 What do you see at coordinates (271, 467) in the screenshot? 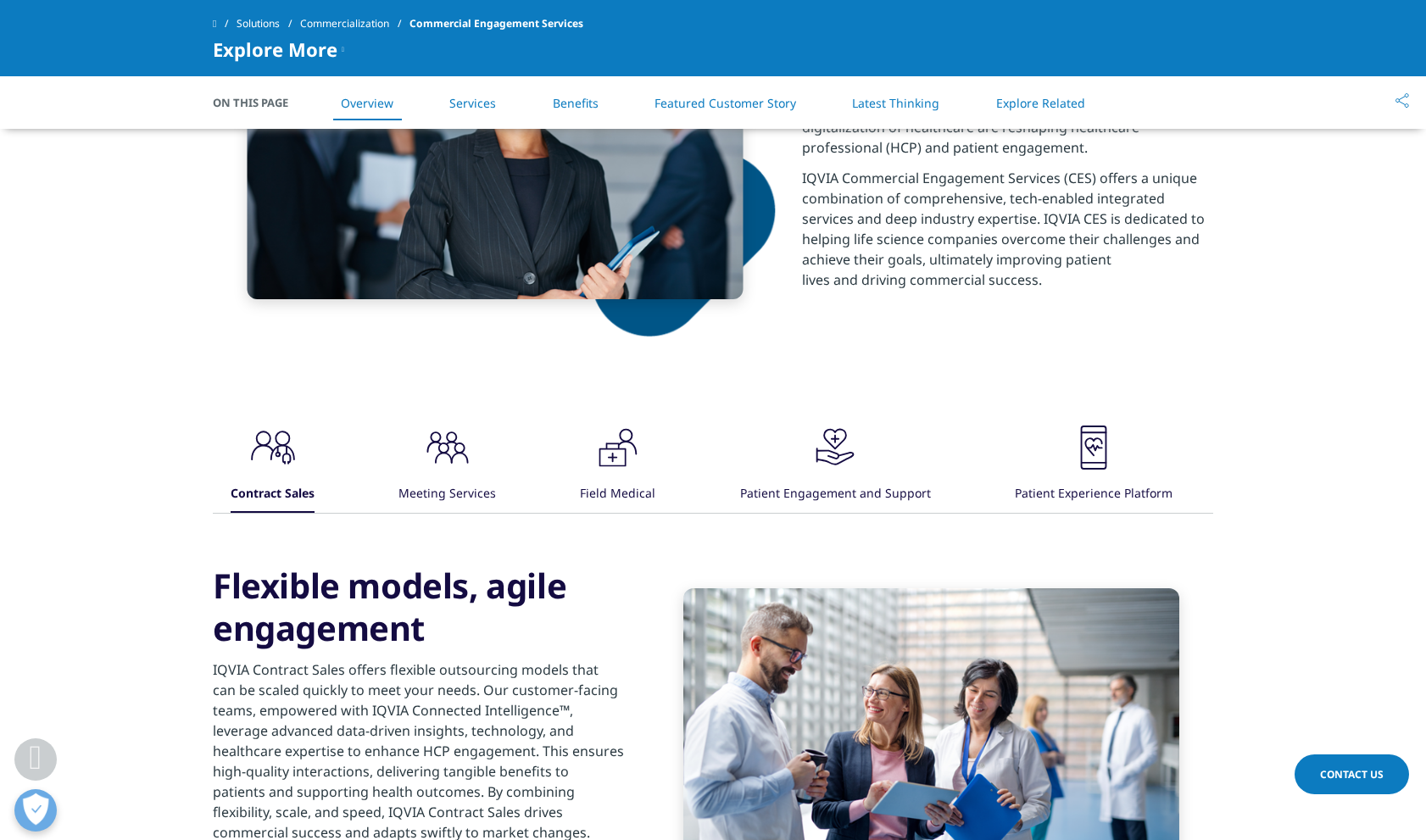
I see `button: Contract Sales` at bounding box center [271, 467].